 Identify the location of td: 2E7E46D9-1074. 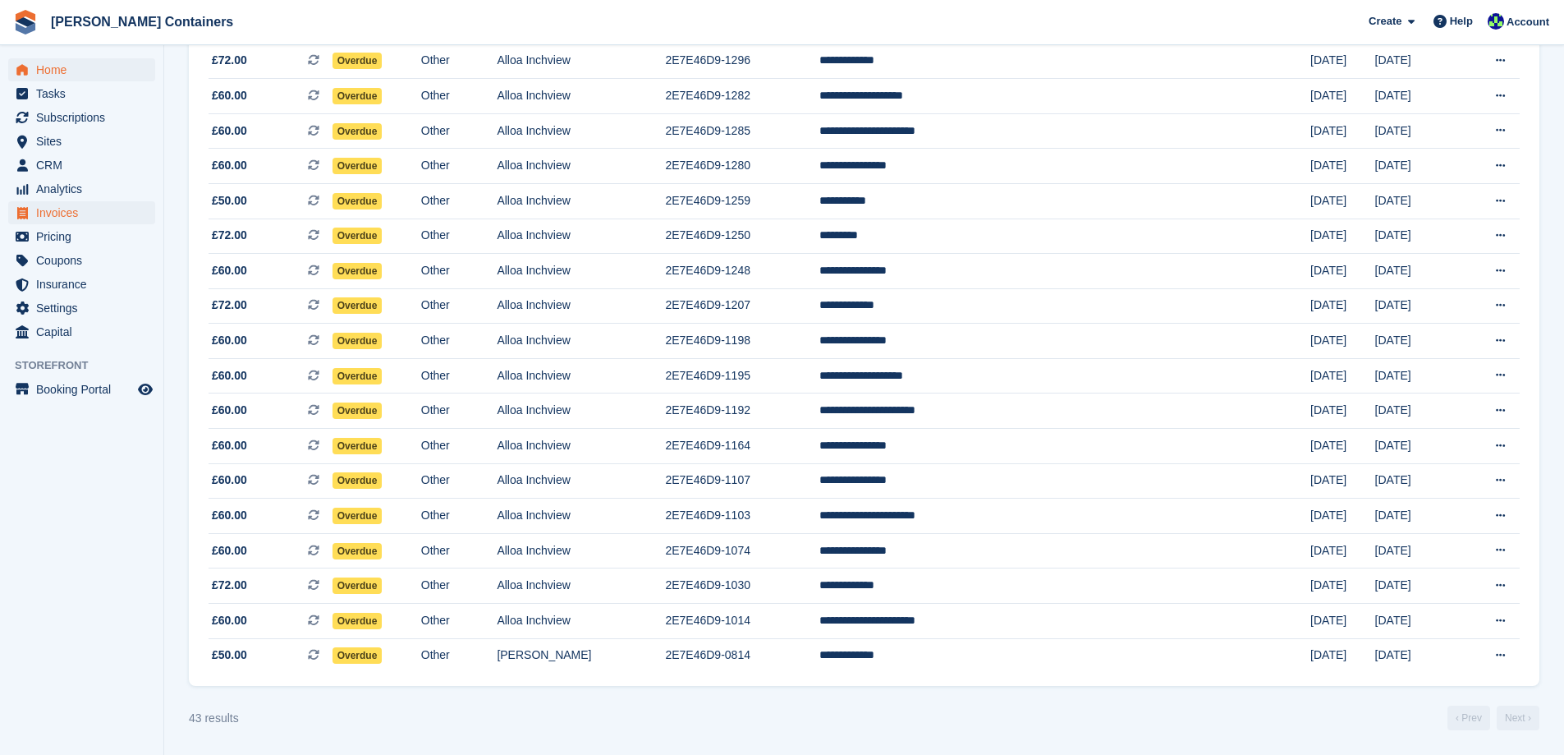
(742, 550).